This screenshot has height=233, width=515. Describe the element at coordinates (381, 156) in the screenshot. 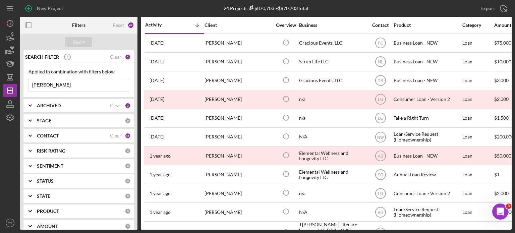

I see `text: AB` at that location.